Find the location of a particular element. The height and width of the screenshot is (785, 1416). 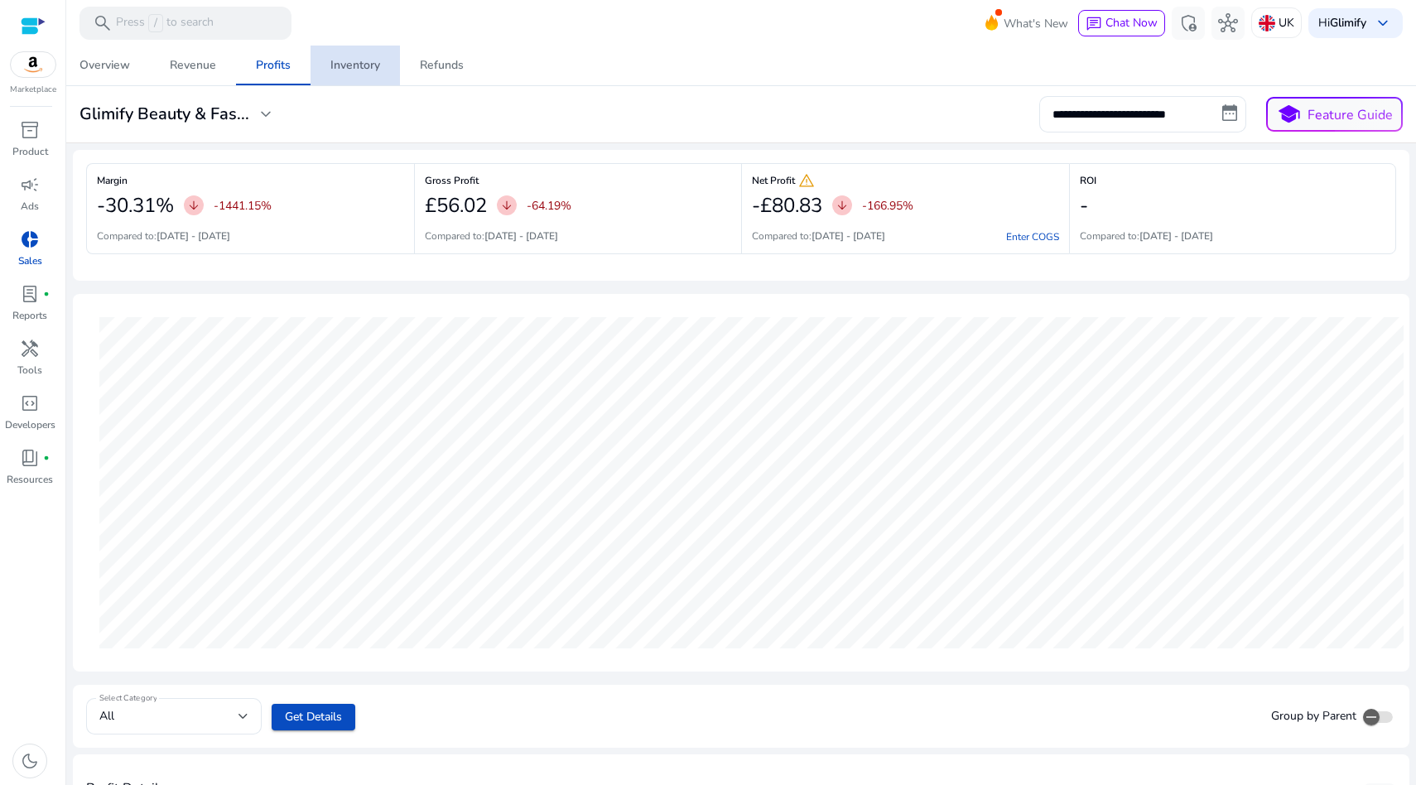

span: book_4 is located at coordinates (30, 458).